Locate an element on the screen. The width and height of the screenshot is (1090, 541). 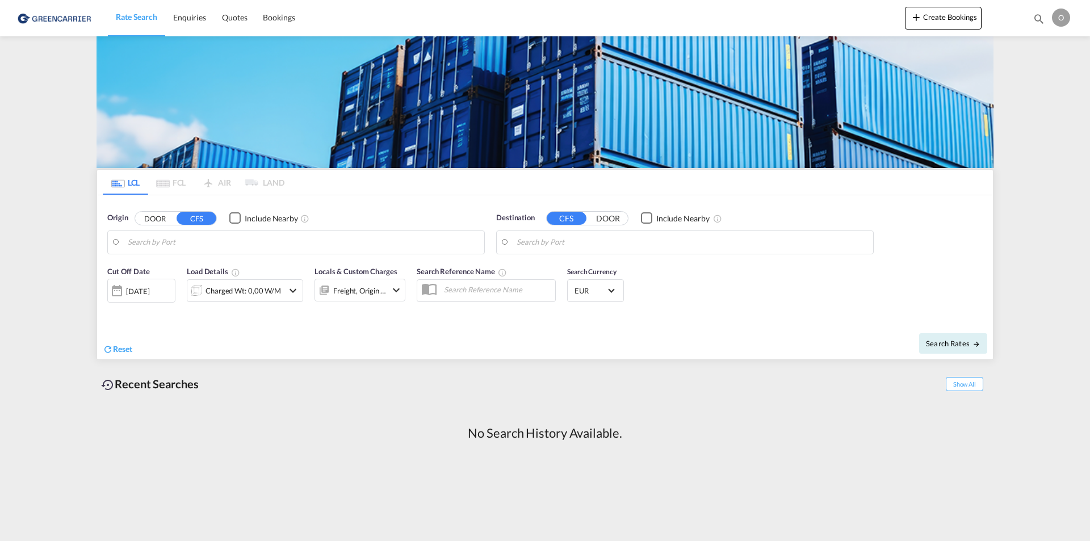
div: O is located at coordinates (1061, 18).